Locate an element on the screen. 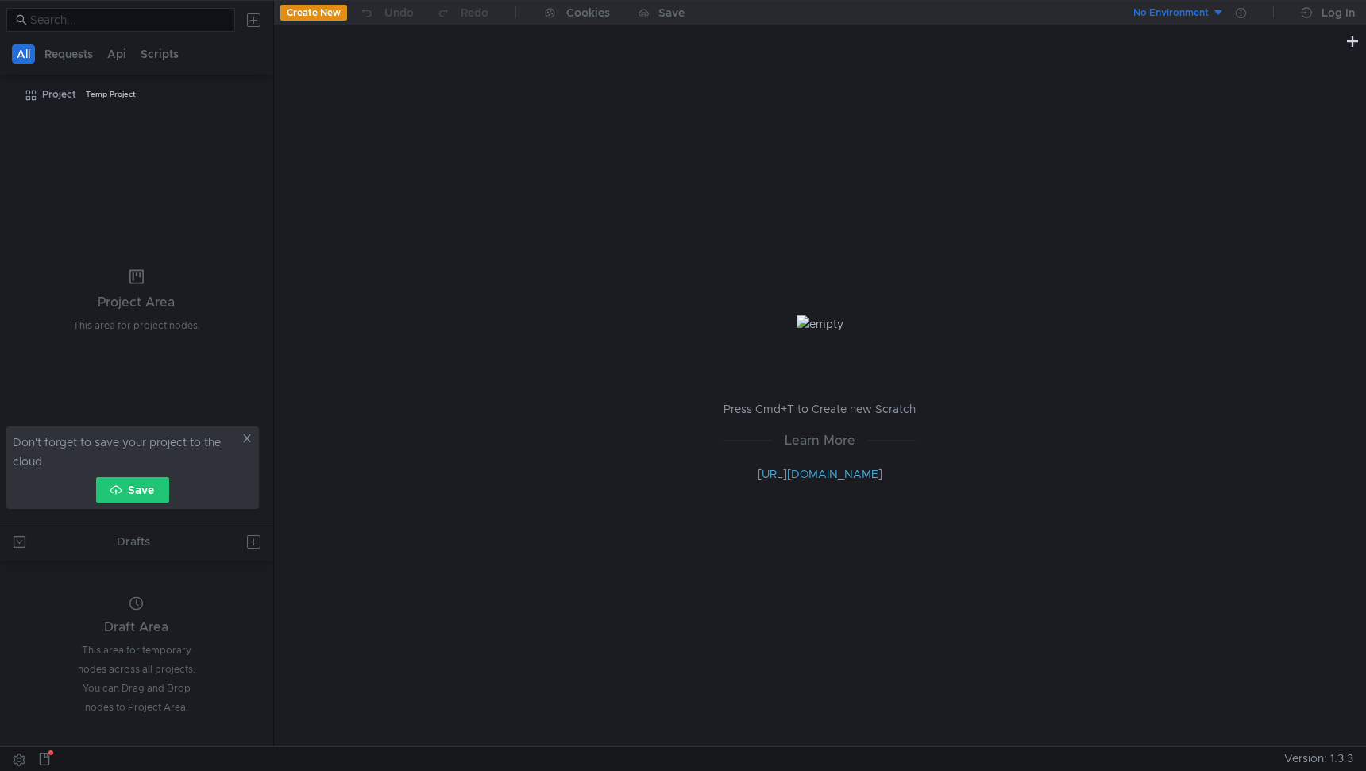 Image resolution: width=1366 pixels, height=771 pixels. div: No Environment is located at coordinates (1171, 13).